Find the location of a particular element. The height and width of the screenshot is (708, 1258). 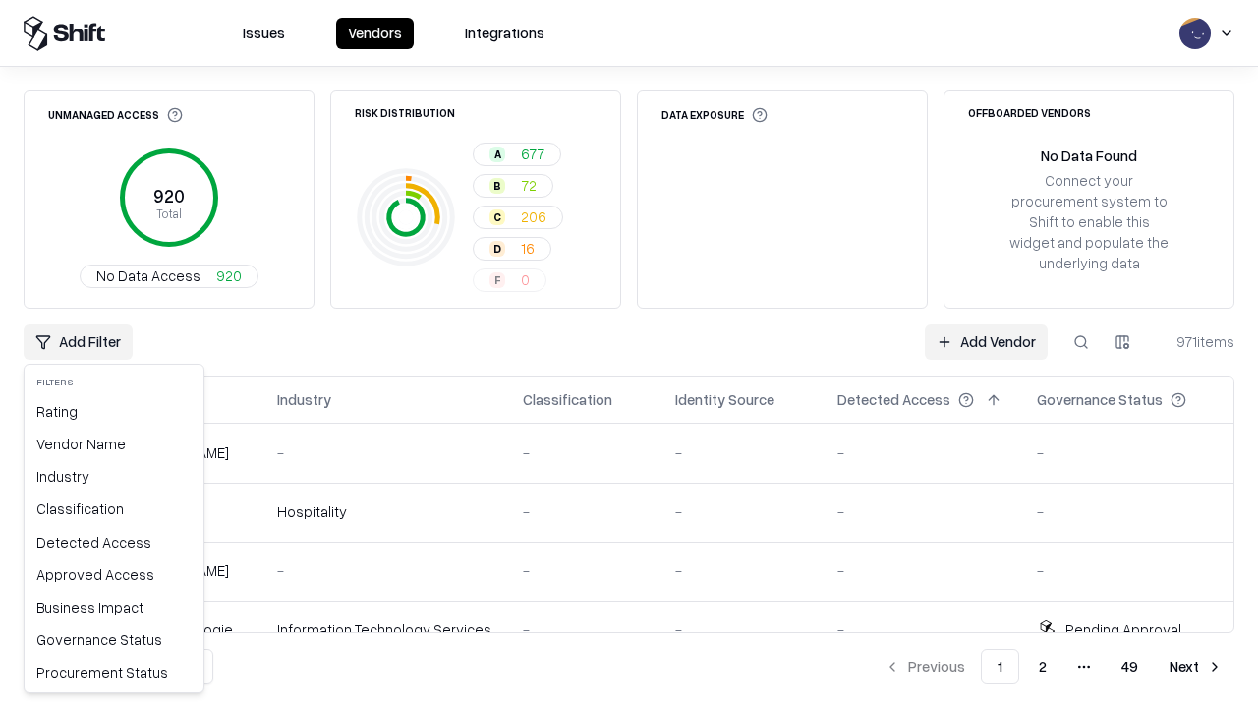

div: Filters is located at coordinates (114, 381).